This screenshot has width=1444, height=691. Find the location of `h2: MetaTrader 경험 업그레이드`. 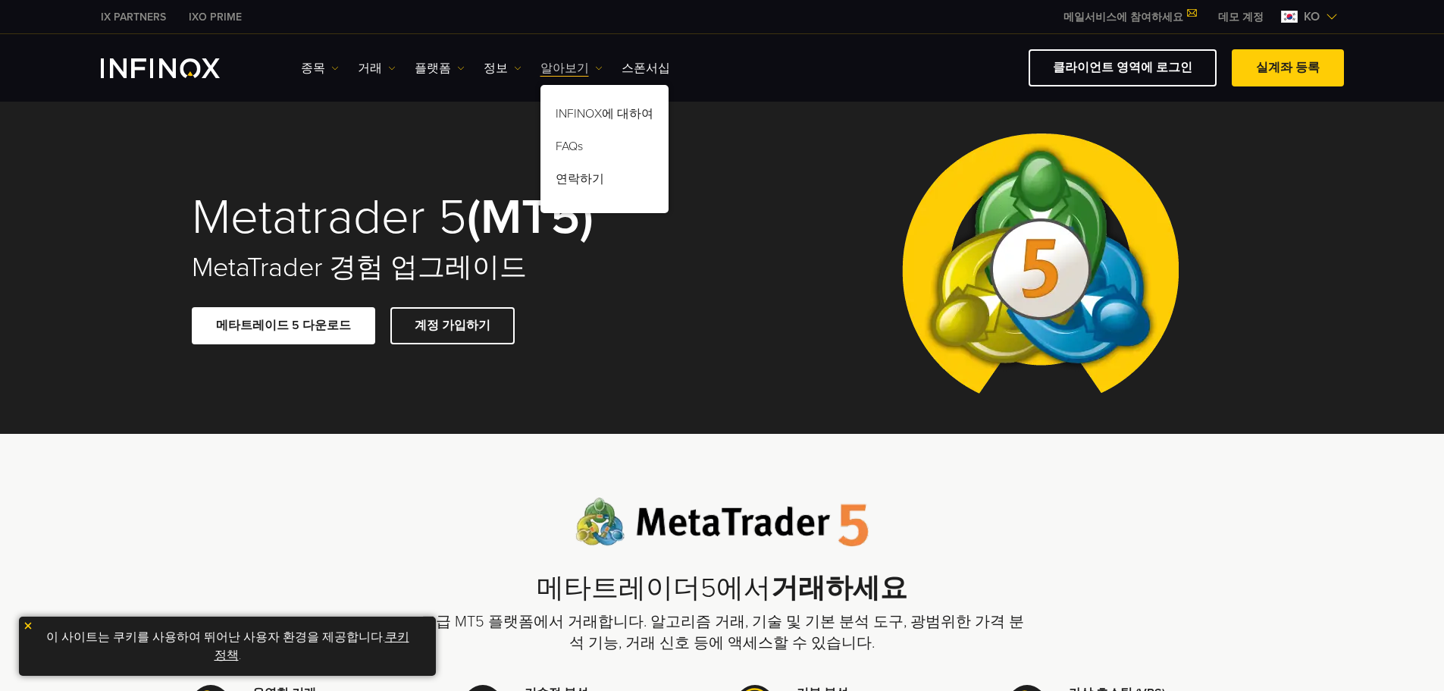

h2: MetaTrader 경험 업그레이드 is located at coordinates (446, 268).